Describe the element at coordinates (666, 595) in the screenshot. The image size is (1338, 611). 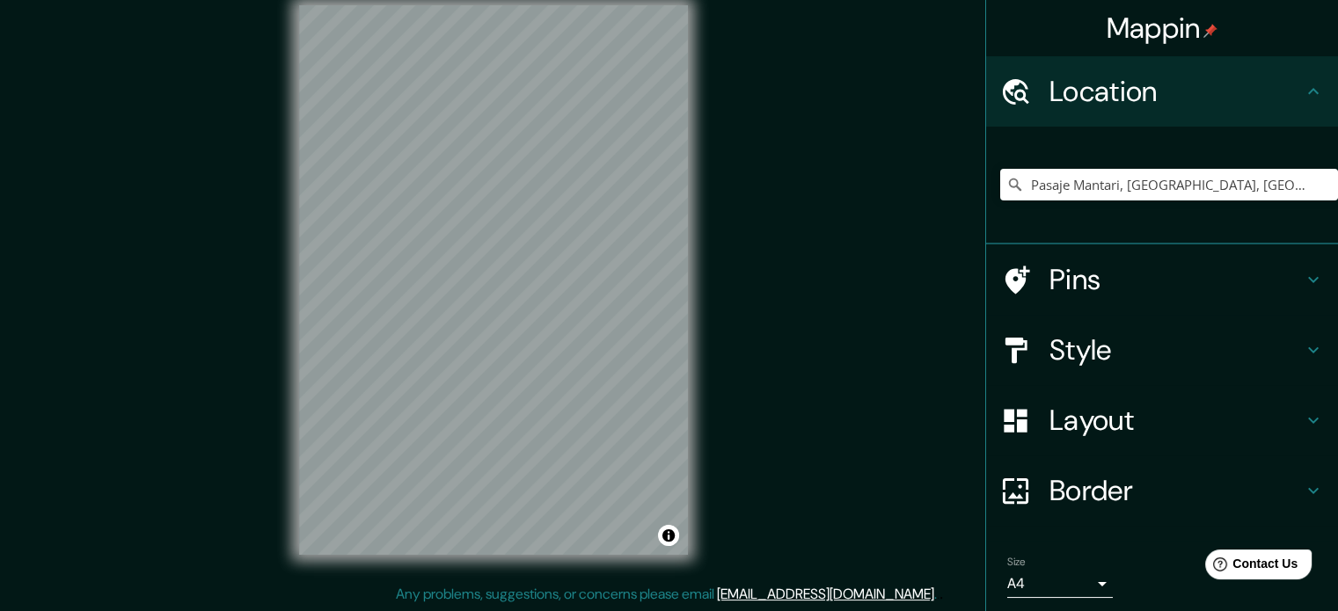
I see `p: Any problems, suggestions, or concerns please email .` at that location.